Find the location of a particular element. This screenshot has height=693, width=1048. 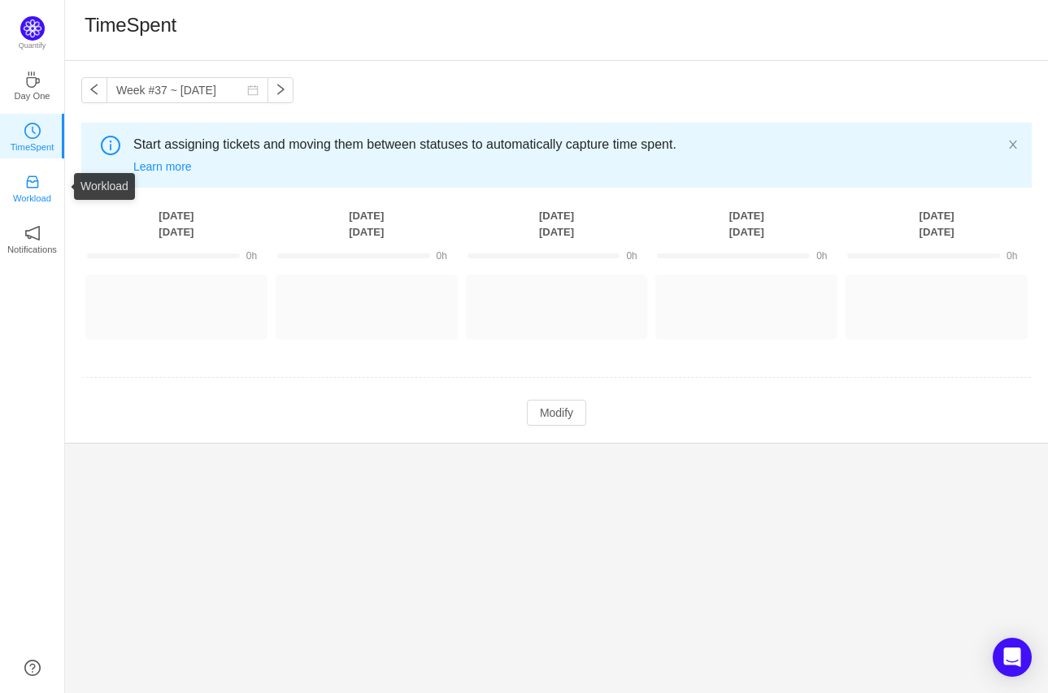

i: icon: calendar is located at coordinates (253, 90).